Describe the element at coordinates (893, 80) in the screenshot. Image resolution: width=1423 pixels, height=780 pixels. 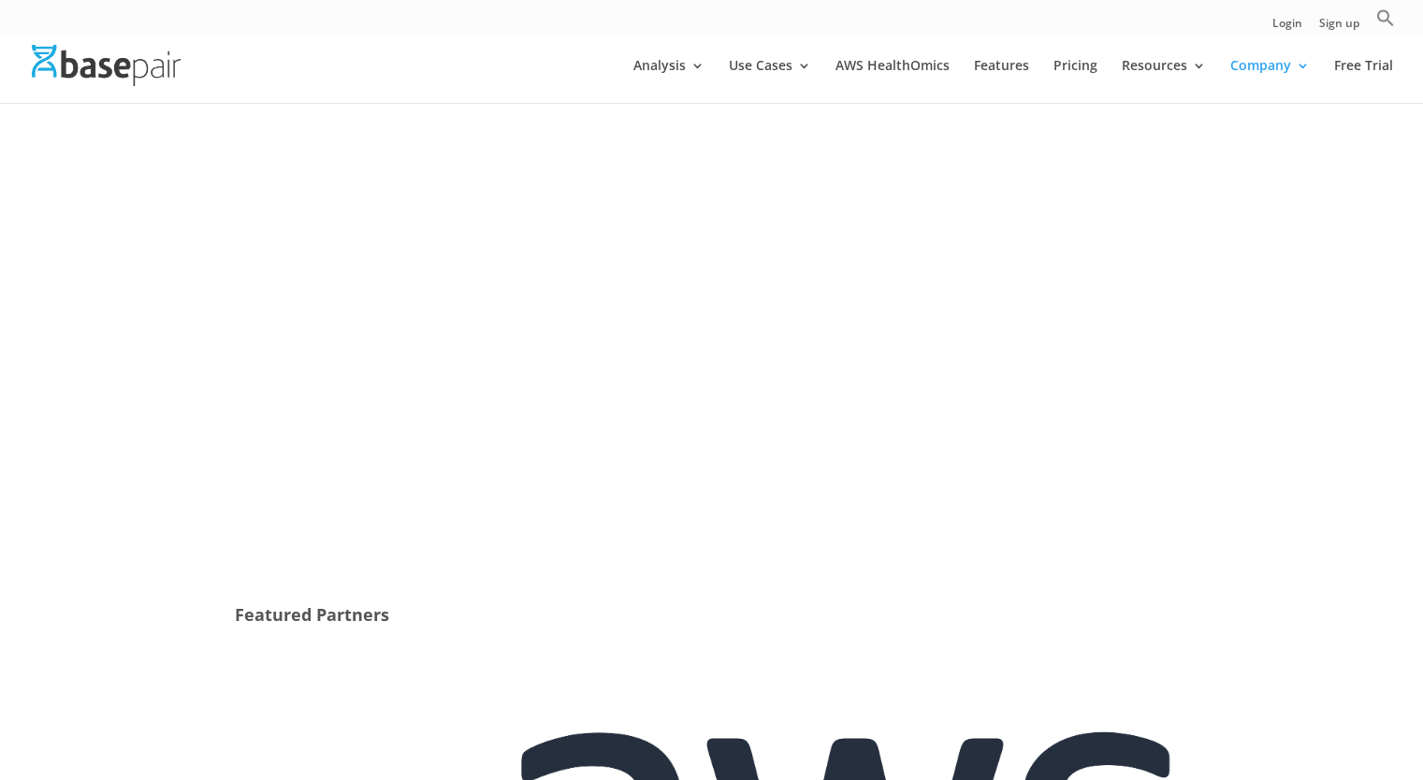
I see `a: AWS HealthOmics` at that location.